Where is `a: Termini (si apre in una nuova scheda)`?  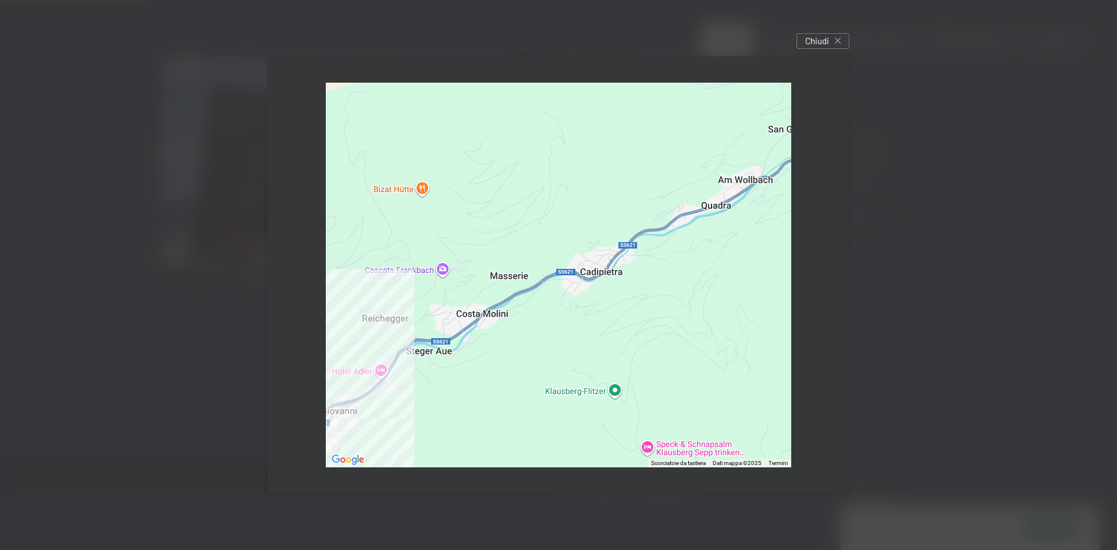 a: Termini (si apre in una nuova scheda) is located at coordinates (777, 462).